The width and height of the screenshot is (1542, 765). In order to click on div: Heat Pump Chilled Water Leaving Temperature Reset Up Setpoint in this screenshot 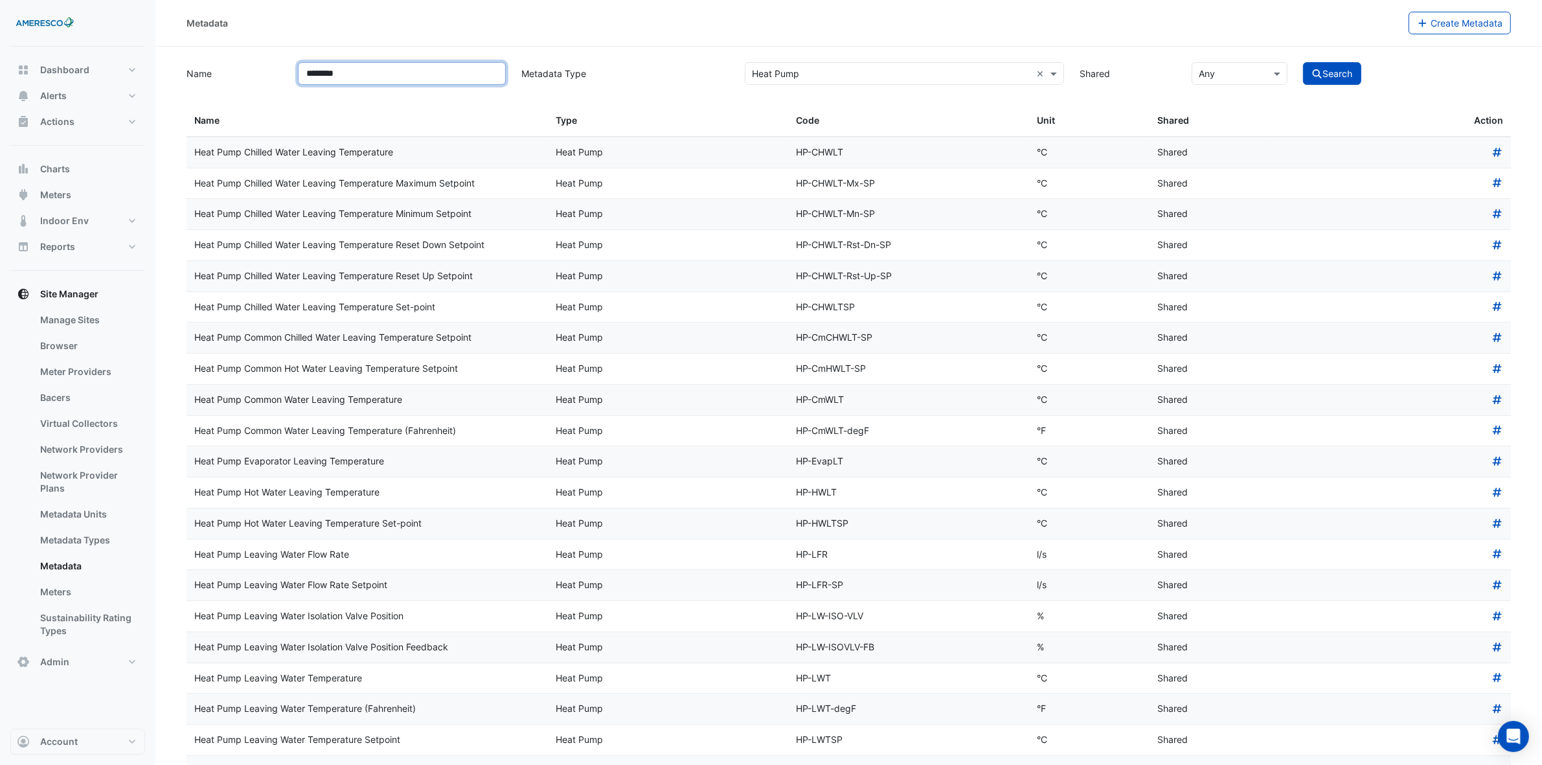, I will do `click(367, 276)`.